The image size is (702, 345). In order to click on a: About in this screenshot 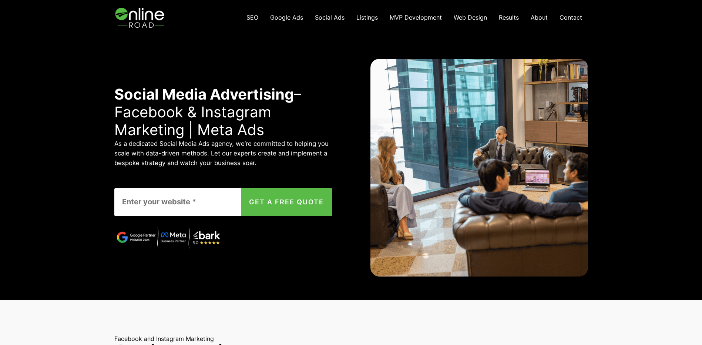, I will do `click(539, 17)`.